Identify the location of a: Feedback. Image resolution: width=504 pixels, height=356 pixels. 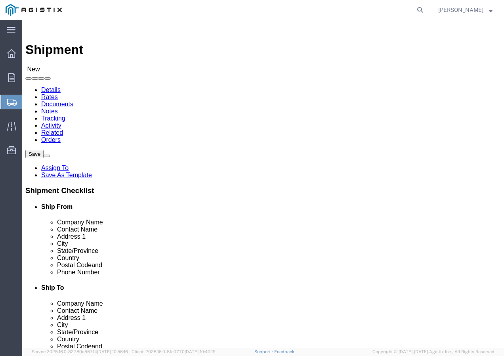
(284, 351).